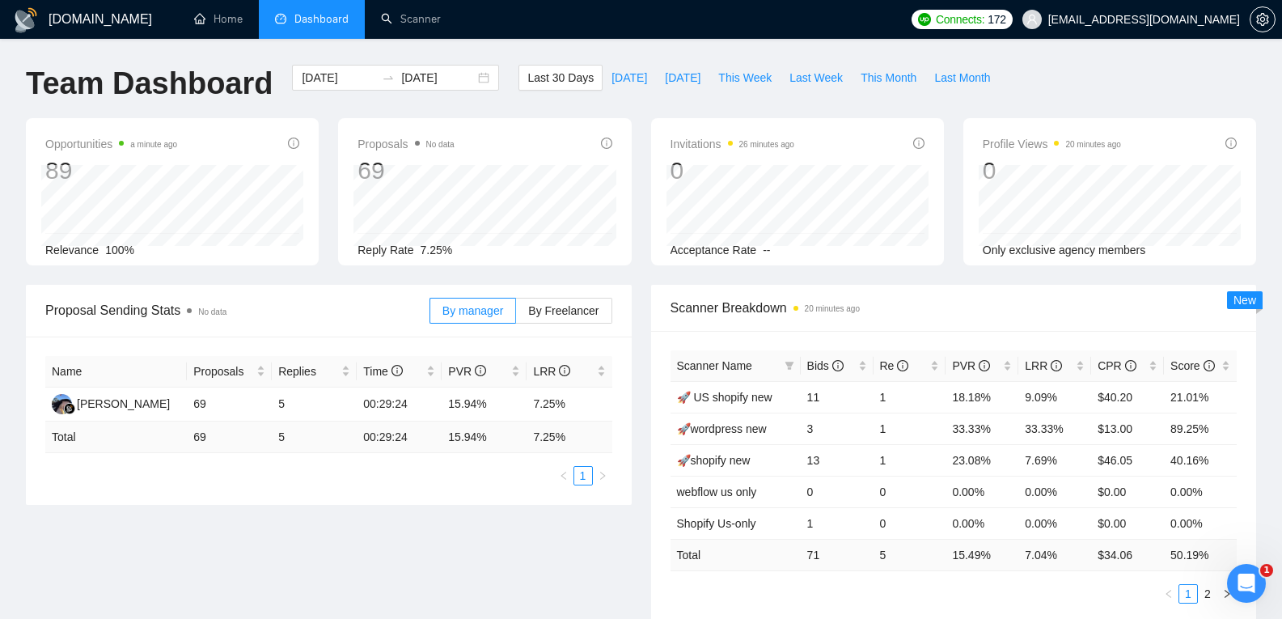 The width and height of the screenshot is (1282, 619). I want to click on span: setting, so click(1263, 19).